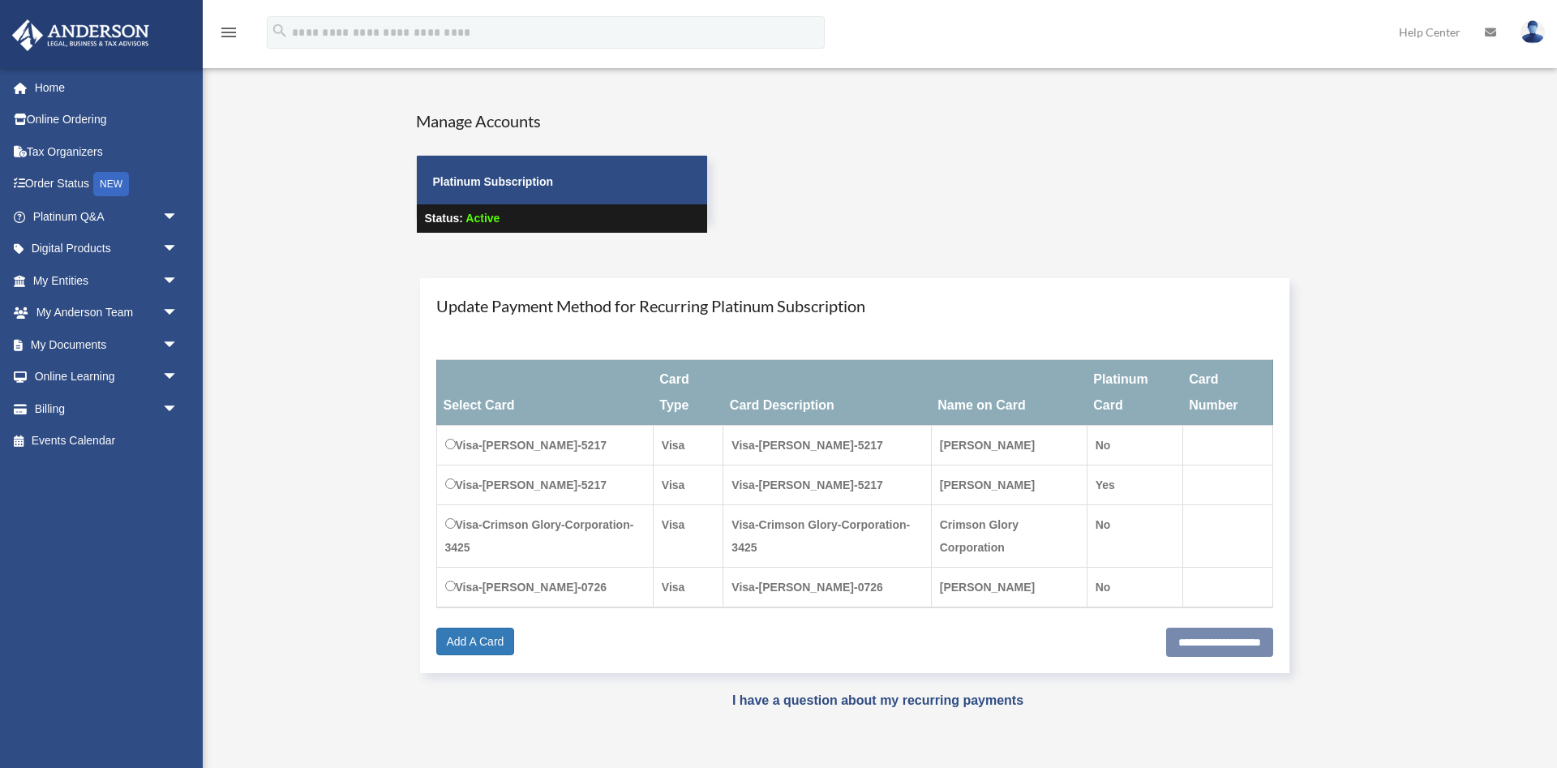  Describe the element at coordinates (107, 409) in the screenshot. I see `a: Billingarrow_drop_down` at that location.